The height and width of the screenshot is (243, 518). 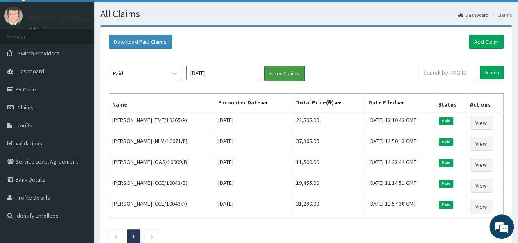 What do you see at coordinates (80, 173) in the screenshot?
I see `textarea: Type your message and hit 'Enter'` at bounding box center [80, 173].